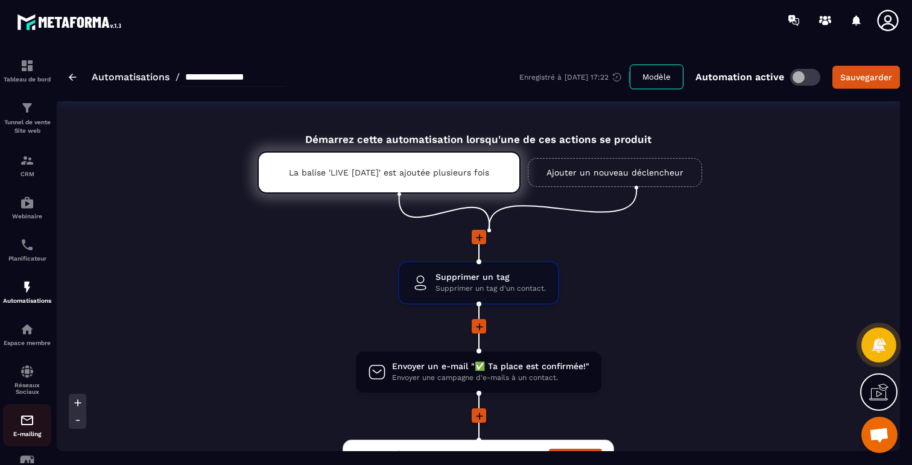  Describe the element at coordinates (27, 371) in the screenshot. I see `img: social-network` at that location.